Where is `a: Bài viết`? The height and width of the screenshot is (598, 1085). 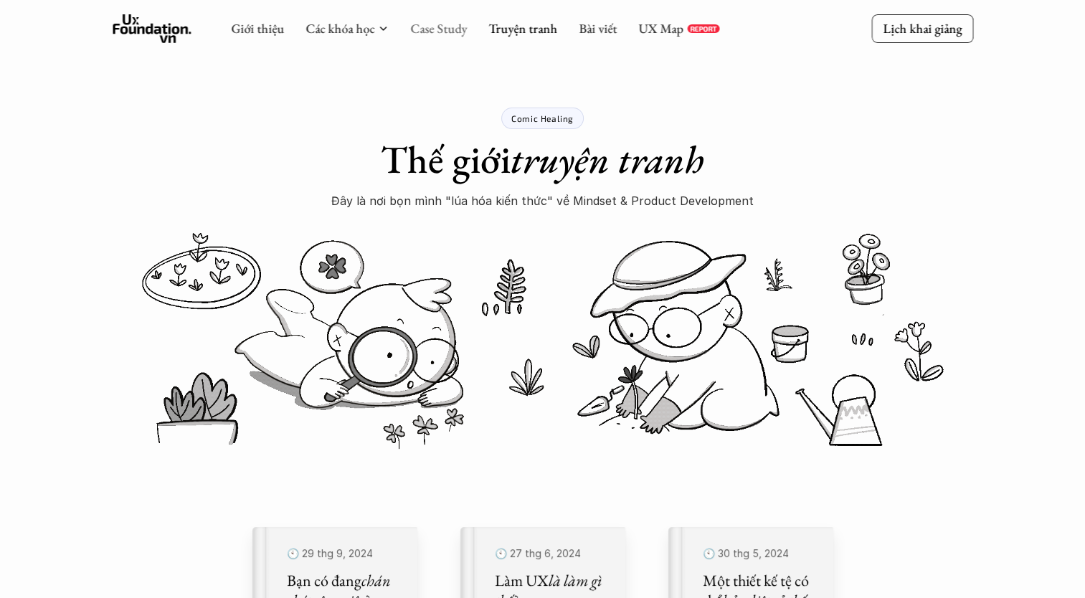 a: Bài viết is located at coordinates (597, 28).